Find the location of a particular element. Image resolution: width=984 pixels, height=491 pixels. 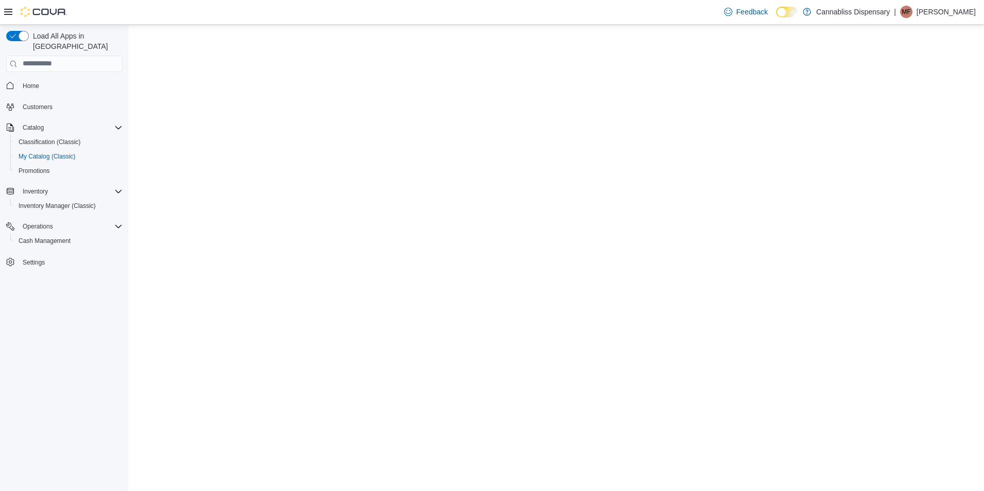

input: Dark Mode is located at coordinates (787, 12).